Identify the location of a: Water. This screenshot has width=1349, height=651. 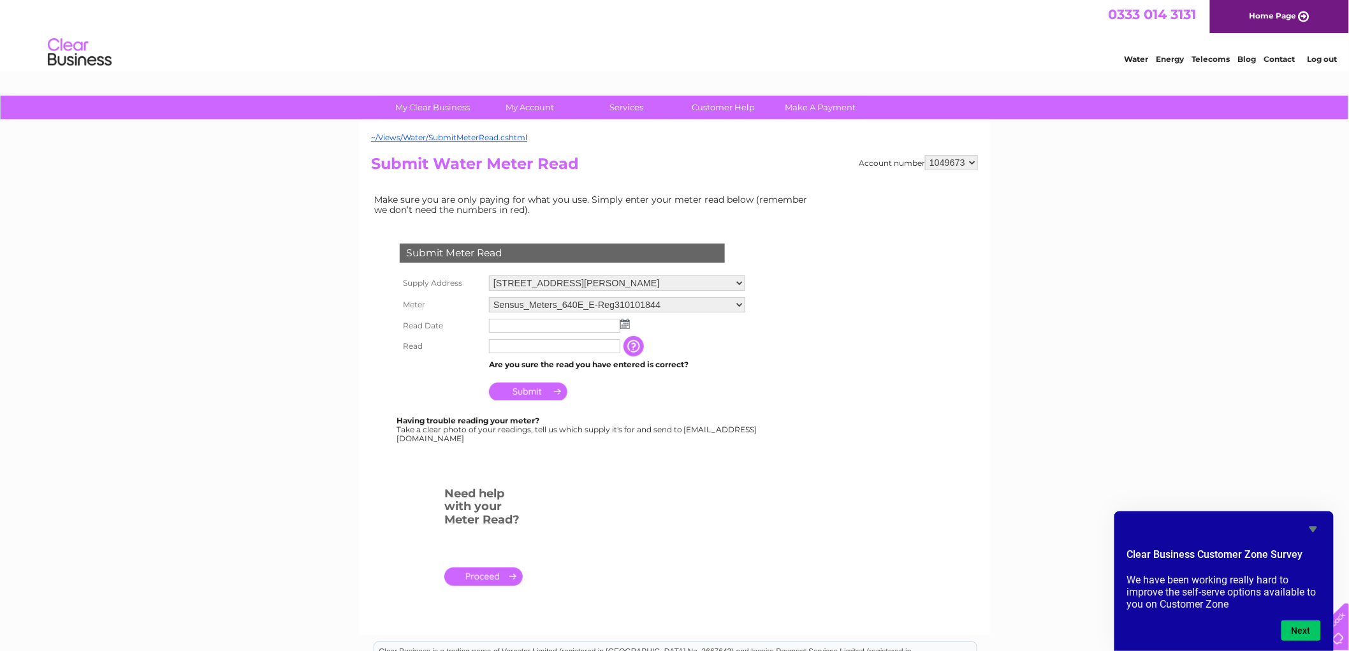
(1137, 59).